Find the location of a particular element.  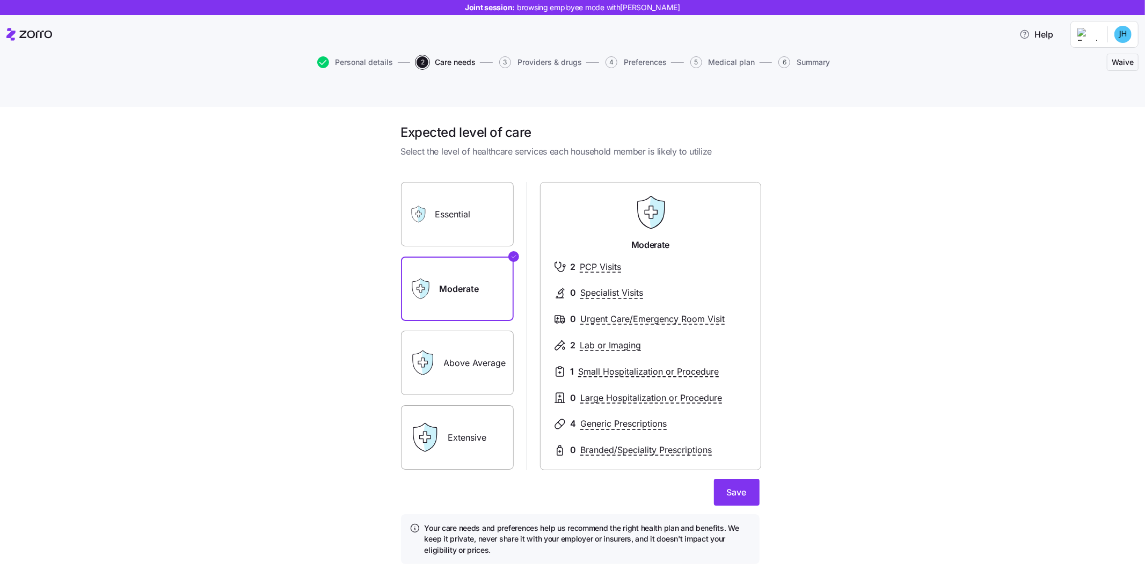

span: Preferences is located at coordinates (645, 62).